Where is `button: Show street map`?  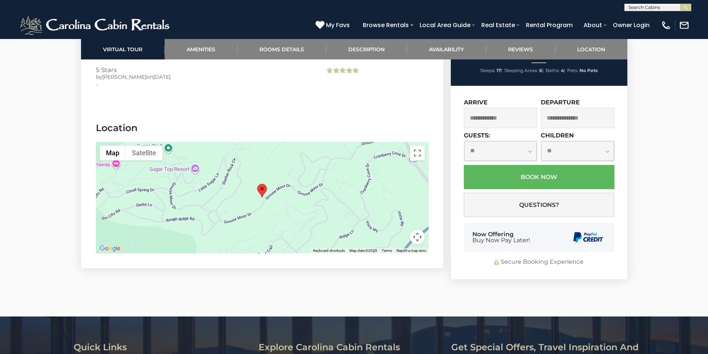 button: Show street map is located at coordinates (113, 153).